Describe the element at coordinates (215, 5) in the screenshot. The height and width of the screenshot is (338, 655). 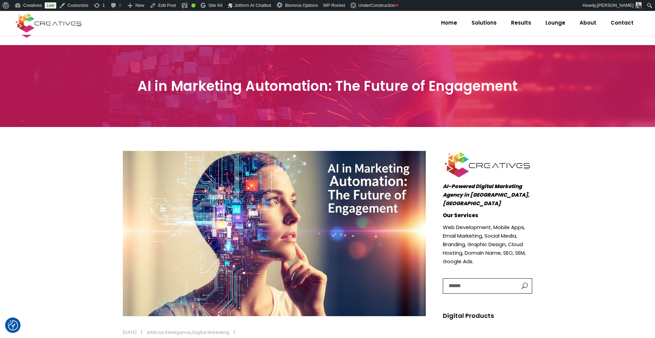
I see `span: Site Kit` at that location.